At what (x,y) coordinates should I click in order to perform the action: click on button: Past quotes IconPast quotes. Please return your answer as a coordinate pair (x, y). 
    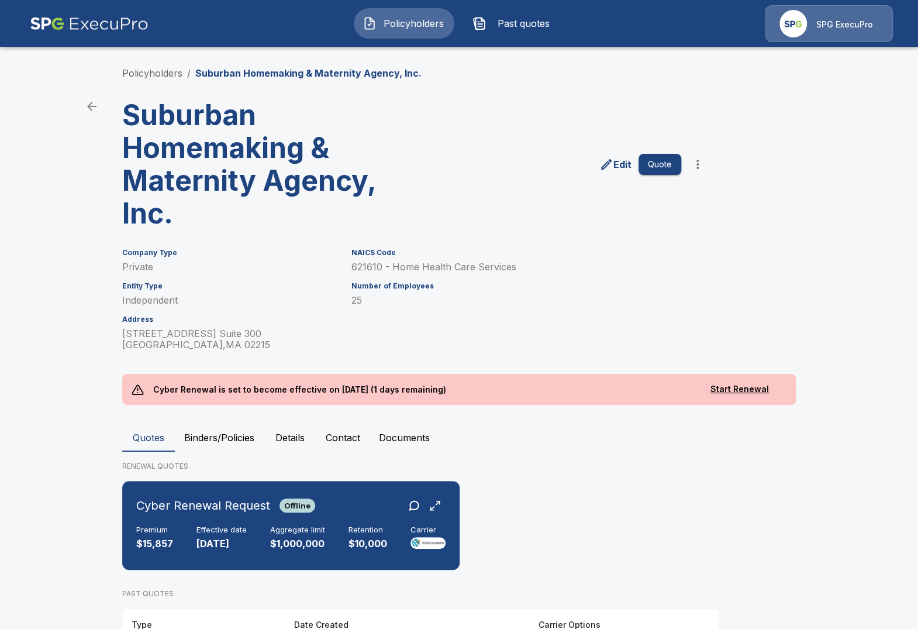
    Looking at the image, I should click on (514, 23).